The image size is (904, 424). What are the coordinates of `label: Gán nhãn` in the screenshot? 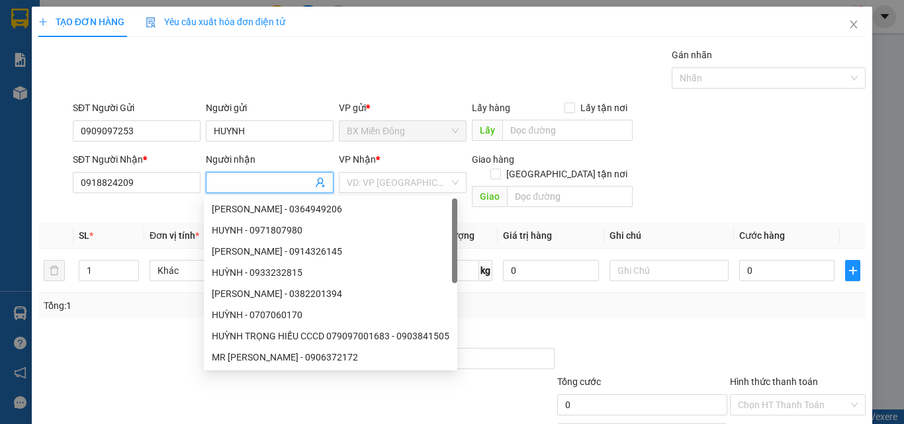 It's located at (691, 55).